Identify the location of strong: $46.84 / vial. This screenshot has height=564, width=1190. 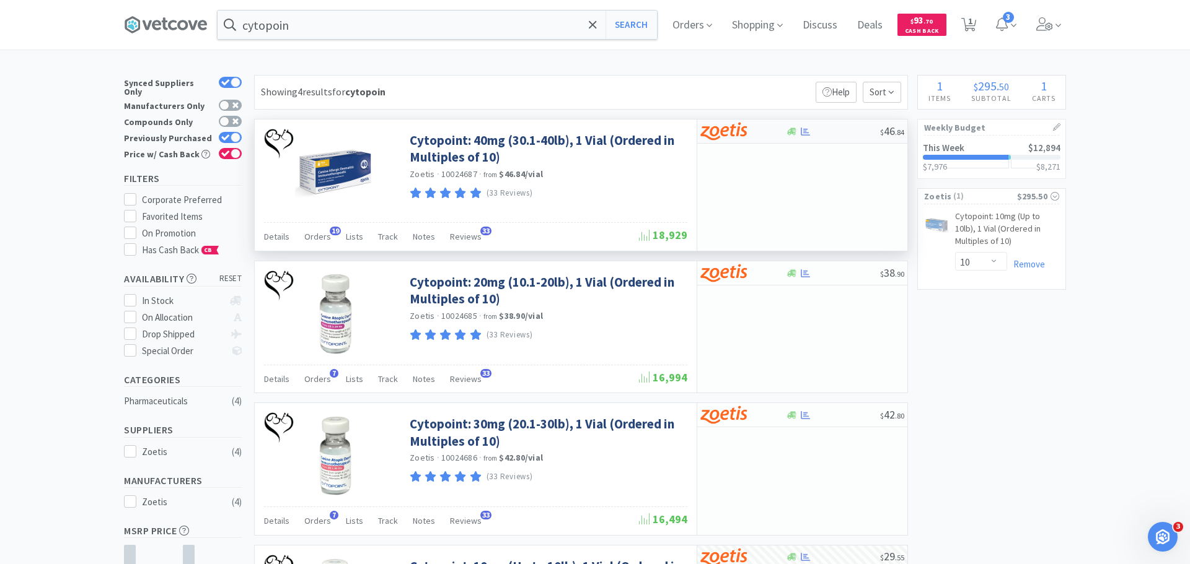
(520, 174).